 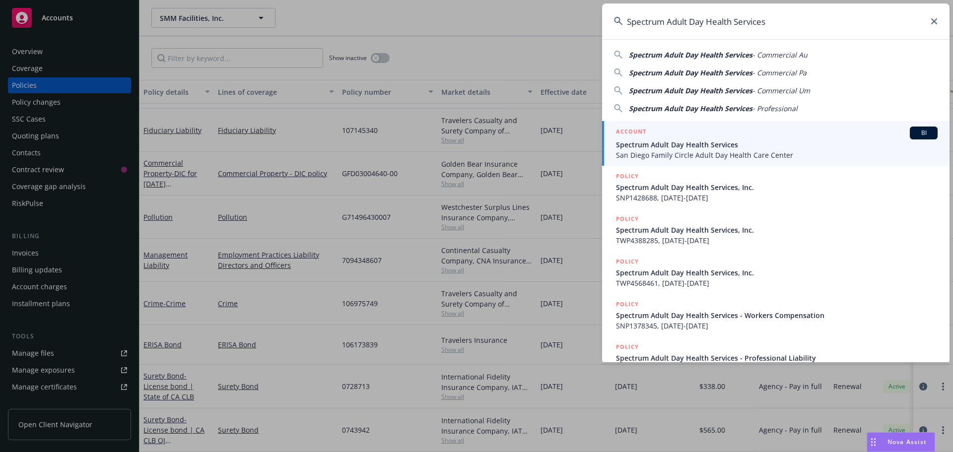 I want to click on div: Drag to move, so click(x=873, y=442).